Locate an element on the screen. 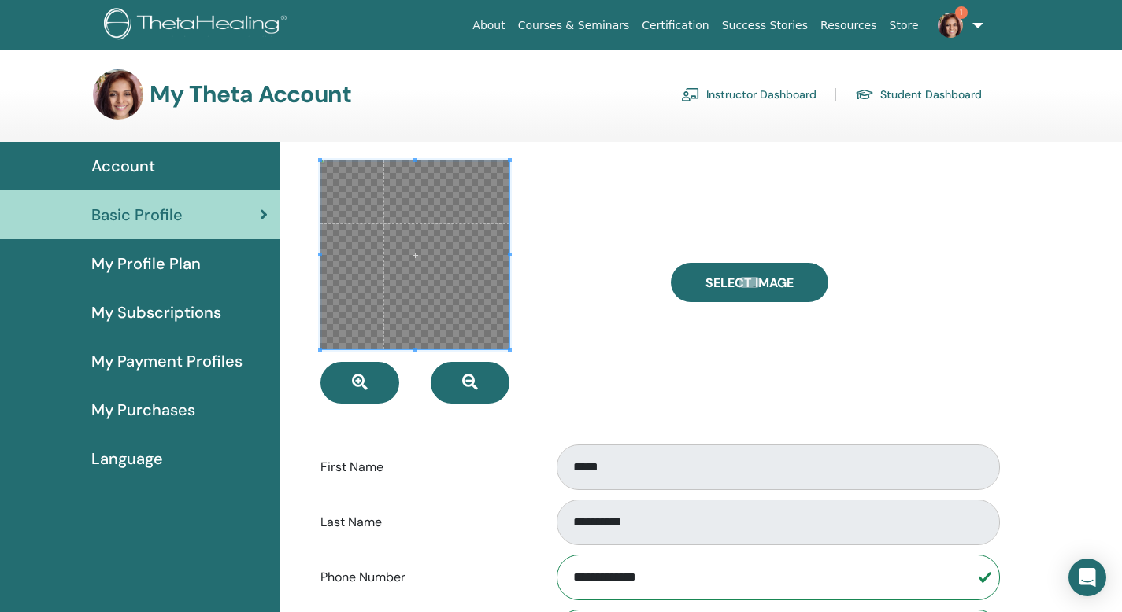  span: My Purchases is located at coordinates (143, 410).